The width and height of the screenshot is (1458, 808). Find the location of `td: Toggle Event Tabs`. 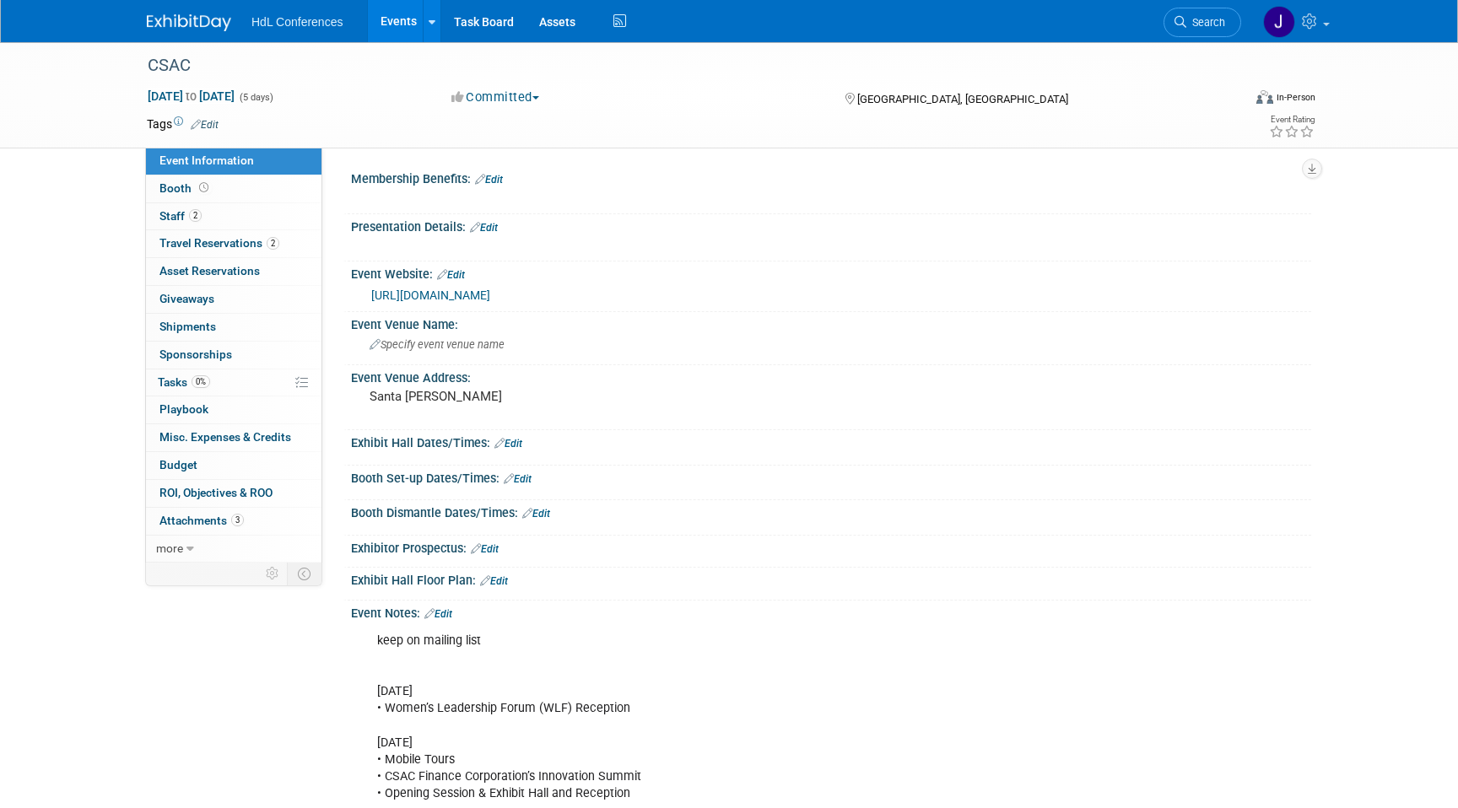

td: Toggle Event Tabs is located at coordinates (305, 574).